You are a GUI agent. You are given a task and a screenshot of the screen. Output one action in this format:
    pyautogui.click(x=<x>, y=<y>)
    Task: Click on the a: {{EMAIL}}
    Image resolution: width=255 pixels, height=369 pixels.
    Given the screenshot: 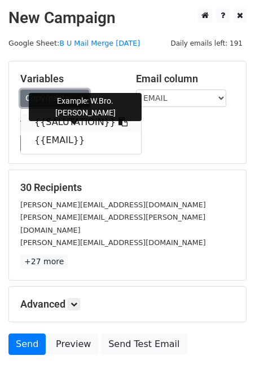 What is the action you would take?
    pyautogui.click(x=81, y=140)
    